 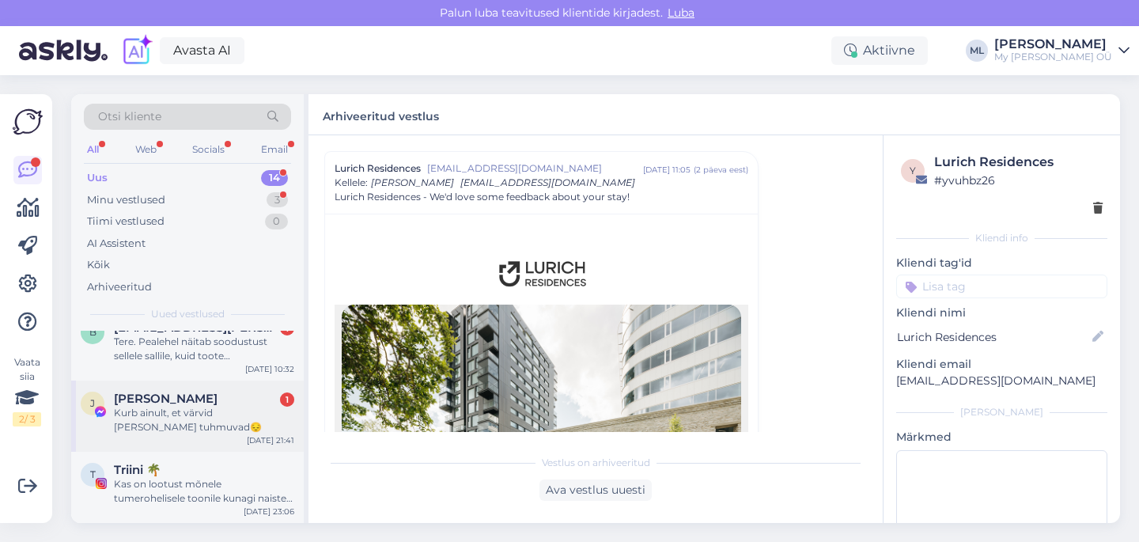 What do you see at coordinates (165, 399) in the screenshot?
I see `span: Jaanika Jõgi` at bounding box center [165, 399].